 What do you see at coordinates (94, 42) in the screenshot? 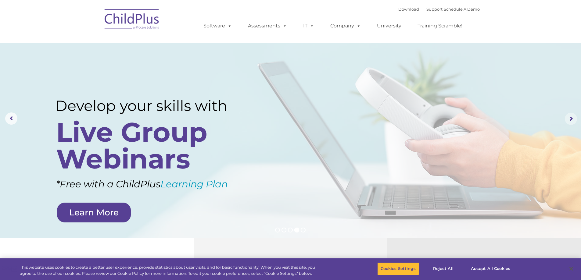
I see `span: Last name` at bounding box center [94, 42].